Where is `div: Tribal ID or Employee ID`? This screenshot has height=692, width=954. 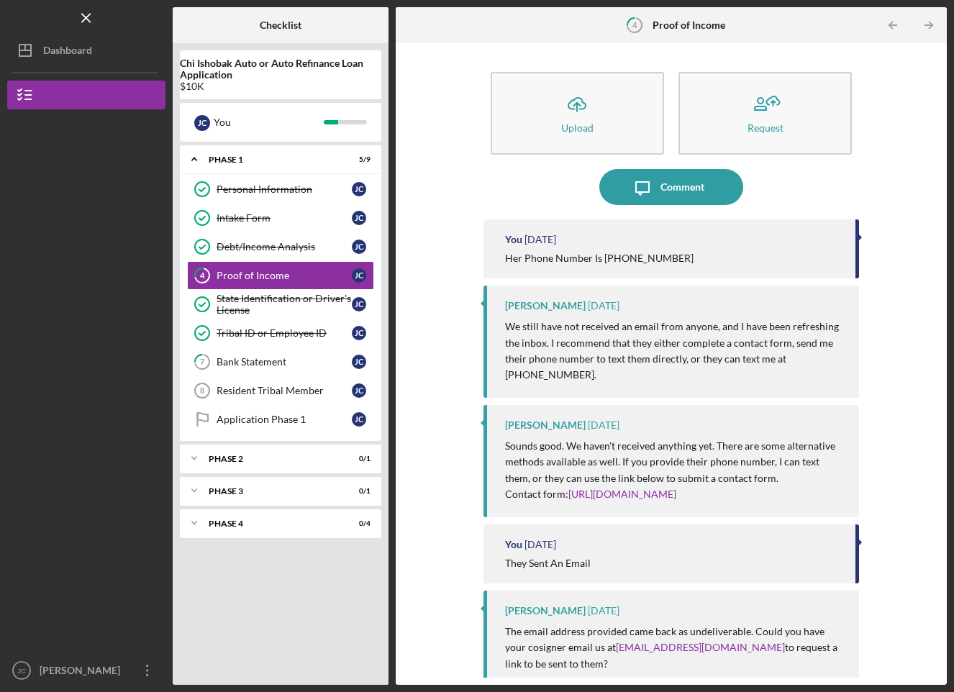
div: Tribal ID or Employee ID is located at coordinates (284, 333).